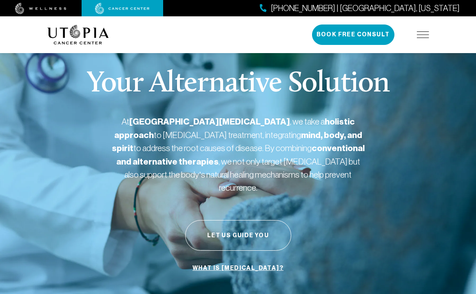 The image size is (476, 294). Describe the element at coordinates (423, 35) in the screenshot. I see `img: icon-hamburger` at that location.